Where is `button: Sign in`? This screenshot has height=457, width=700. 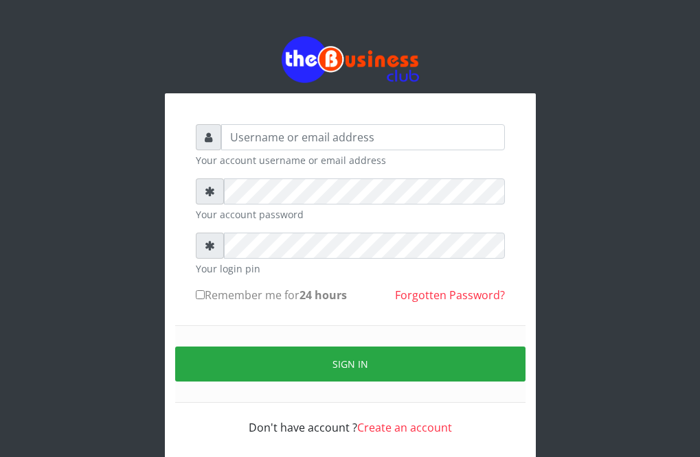 button: Sign in is located at coordinates (350, 364).